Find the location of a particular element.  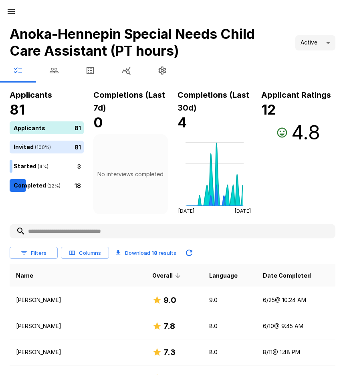

p: 9.0 is located at coordinates (230, 300).